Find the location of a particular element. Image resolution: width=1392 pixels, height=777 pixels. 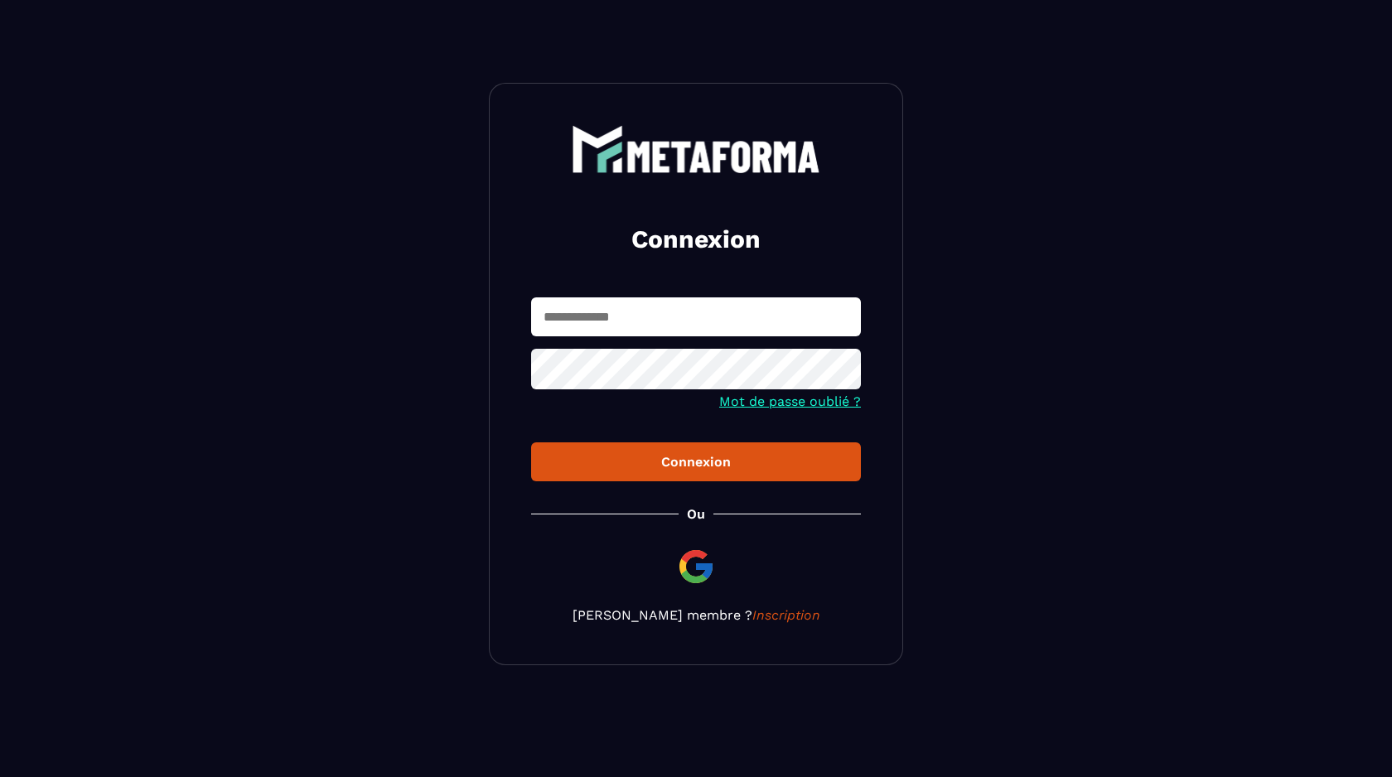

h2: Connexion is located at coordinates (696, 239).